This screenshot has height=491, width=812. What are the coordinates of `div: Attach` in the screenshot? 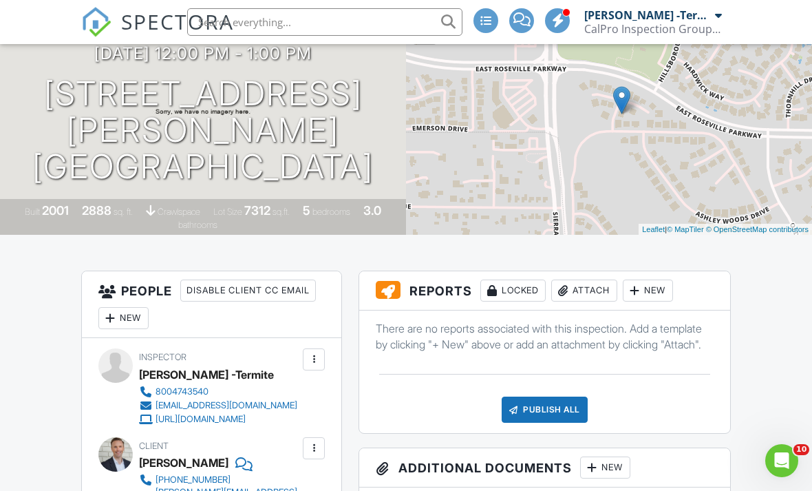 It's located at (584, 290).